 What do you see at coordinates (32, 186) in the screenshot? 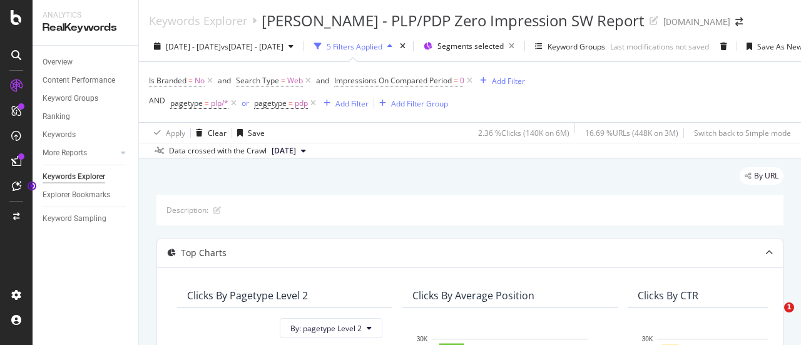
I see `div: Tooltip anchor` at bounding box center [32, 186].